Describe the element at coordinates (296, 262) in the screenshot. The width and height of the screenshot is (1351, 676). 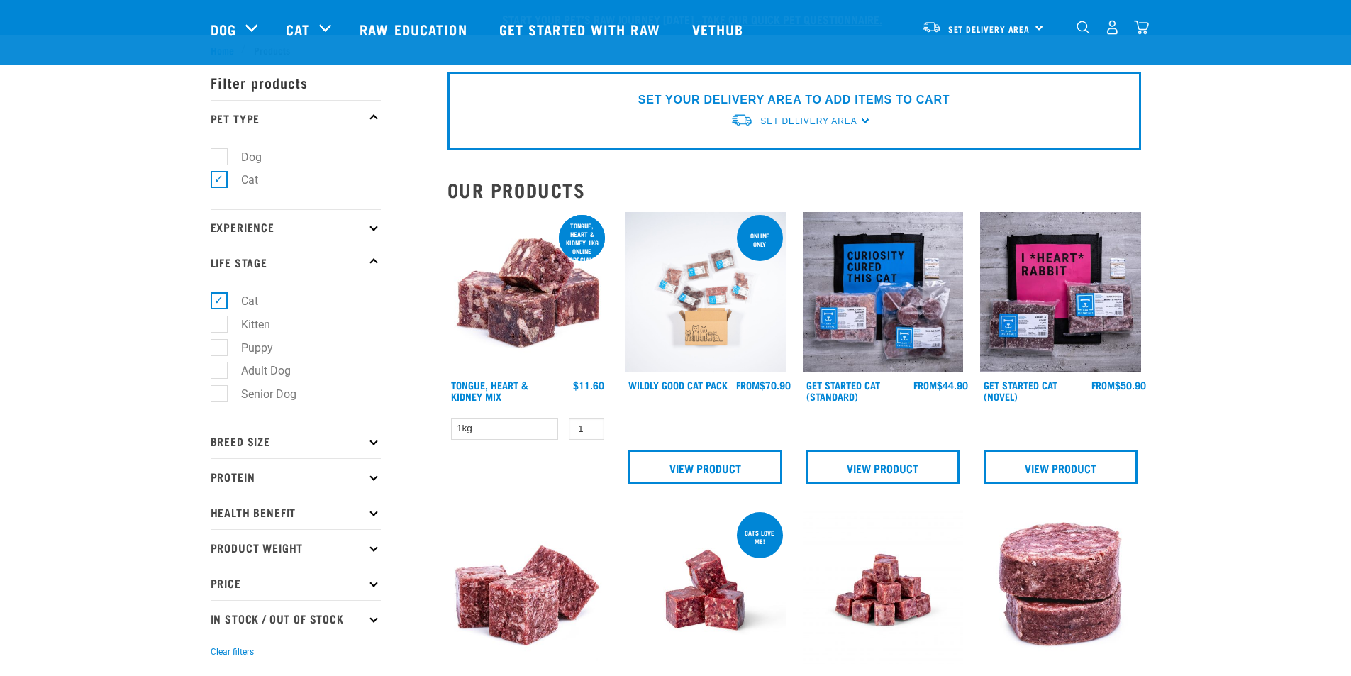
I see `p: Life Stage` at that location.